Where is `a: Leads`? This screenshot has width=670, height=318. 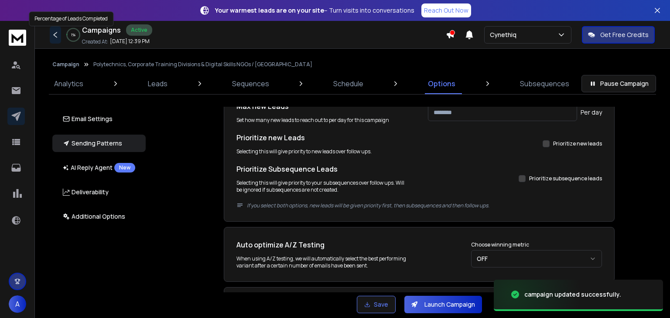
a: Leads is located at coordinates (157, 84).